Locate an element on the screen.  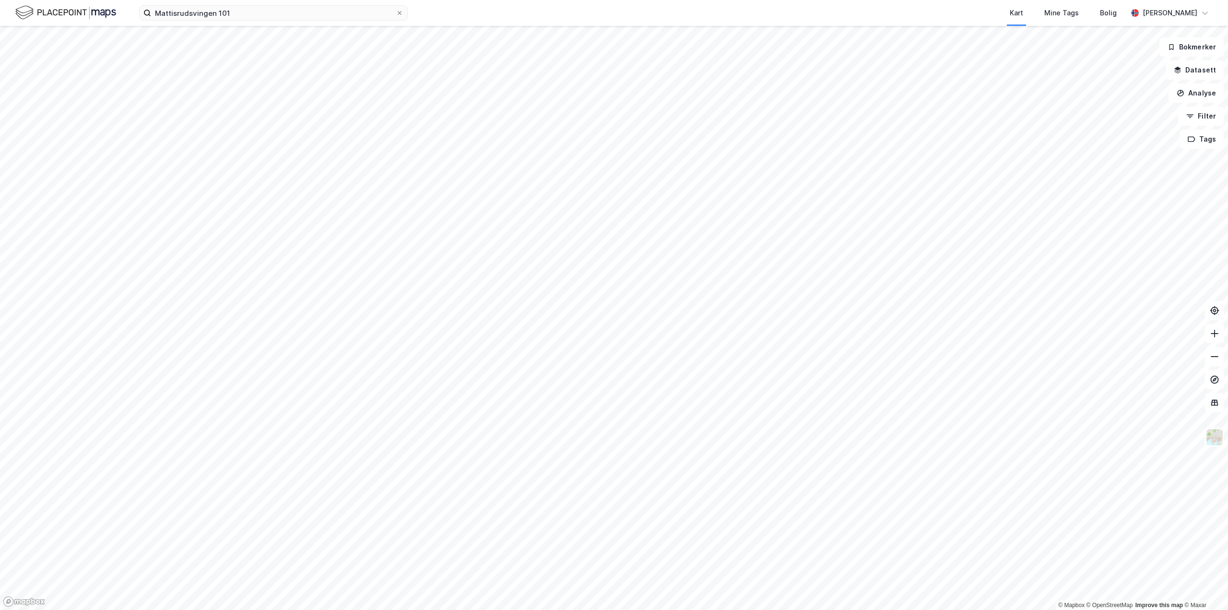
img: logo.f888ab2527a4732fd821a326f86c7f29.svg is located at coordinates (66, 12).